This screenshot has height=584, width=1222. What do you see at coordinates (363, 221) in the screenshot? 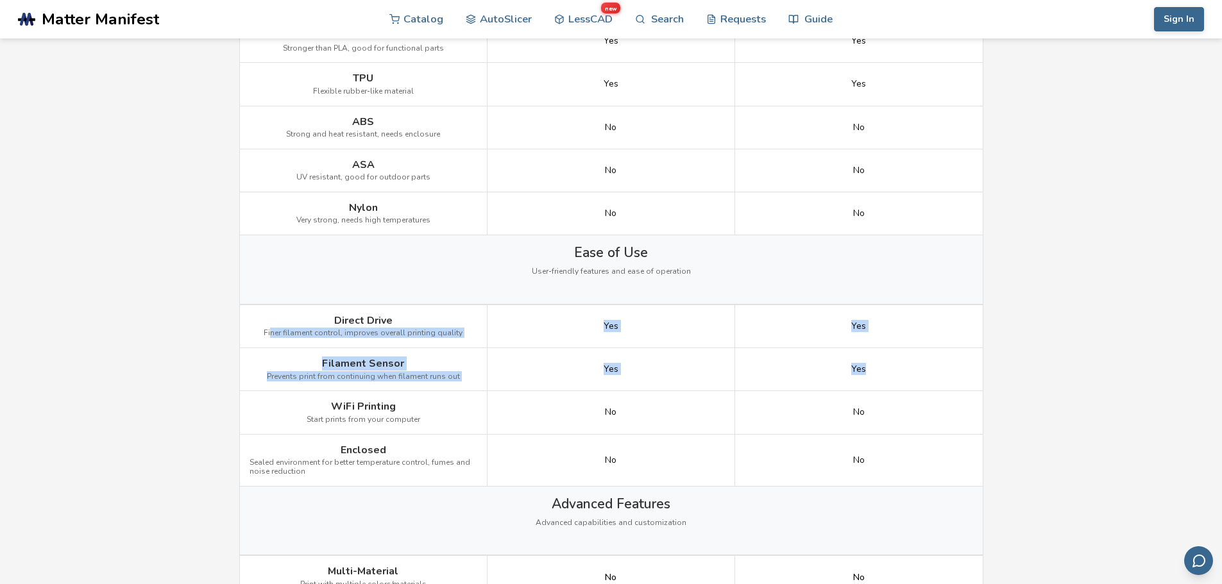
I see `span: Very strong, needs high temperatures` at bounding box center [363, 221].